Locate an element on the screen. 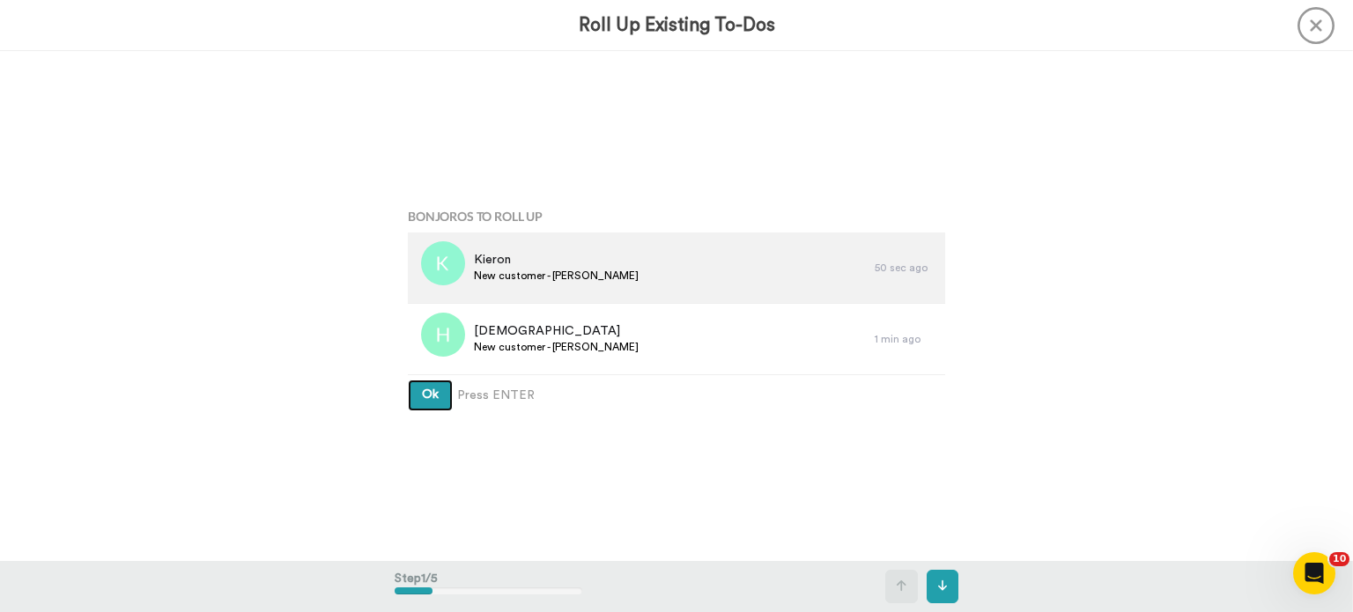 The width and height of the screenshot is (1353, 612). div: 50 sec ago is located at coordinates (906, 268).